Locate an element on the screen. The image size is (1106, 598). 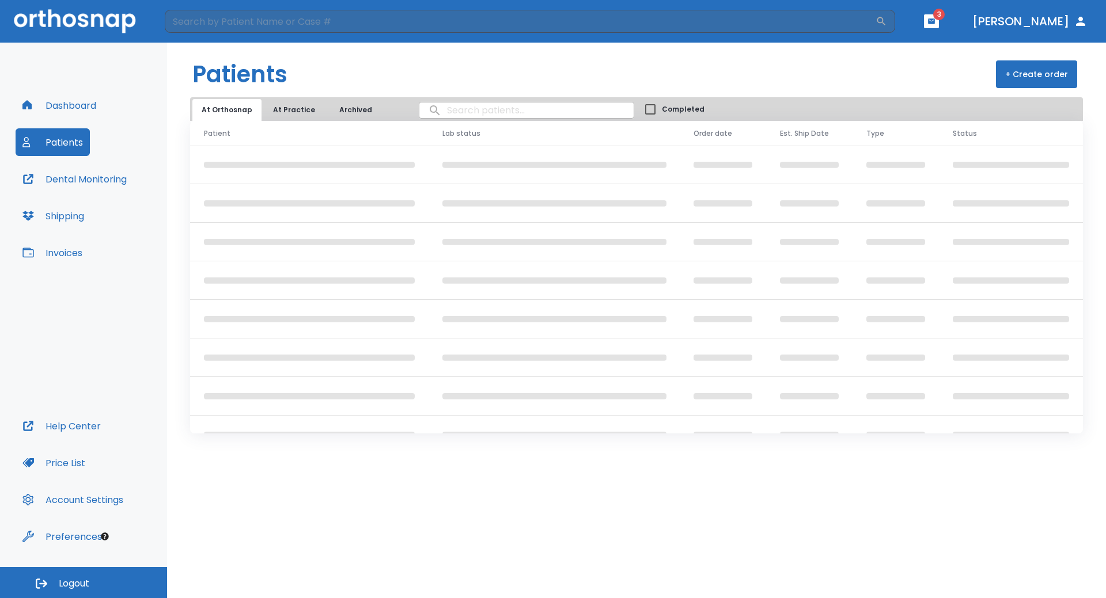
a: Shipping is located at coordinates (53, 216).